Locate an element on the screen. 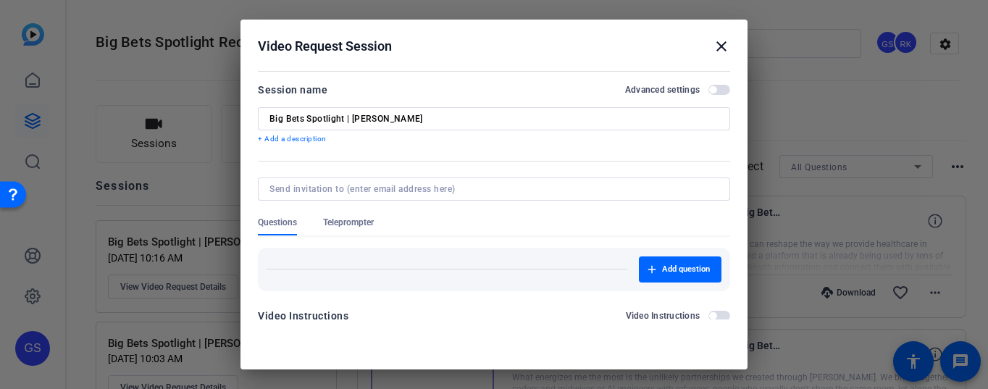 This screenshot has height=389, width=988. div: Video Instructions is located at coordinates (303, 316).